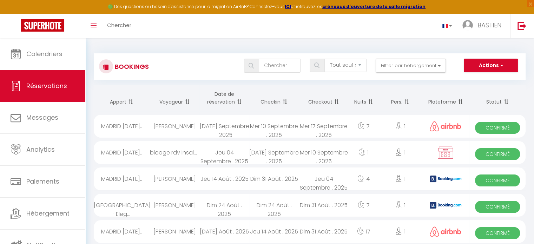 This screenshot has width=534, height=244. What do you see at coordinates (498, 98) in the screenshot?
I see `th: Sort by status` at bounding box center [498, 98].